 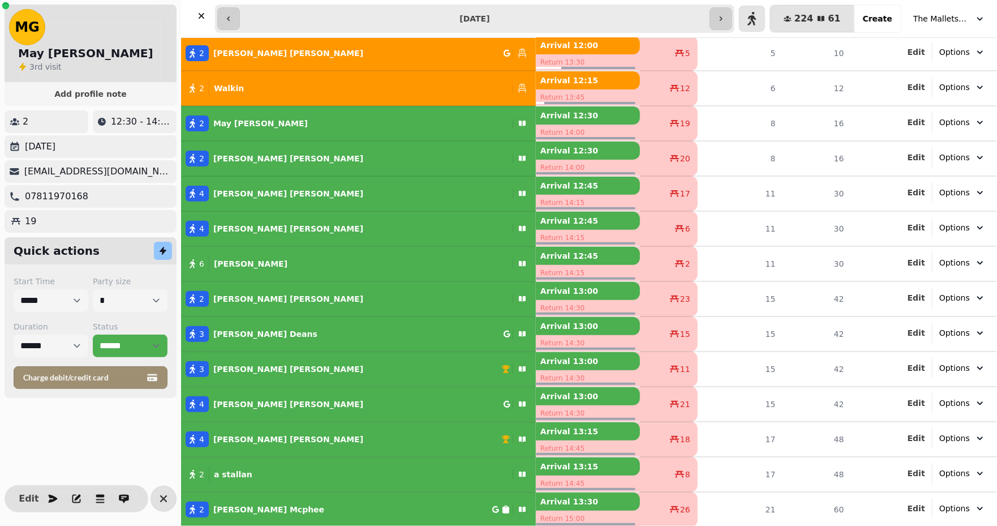 What do you see at coordinates (816, 439) in the screenshot?
I see `td: 48` at bounding box center [816, 439].